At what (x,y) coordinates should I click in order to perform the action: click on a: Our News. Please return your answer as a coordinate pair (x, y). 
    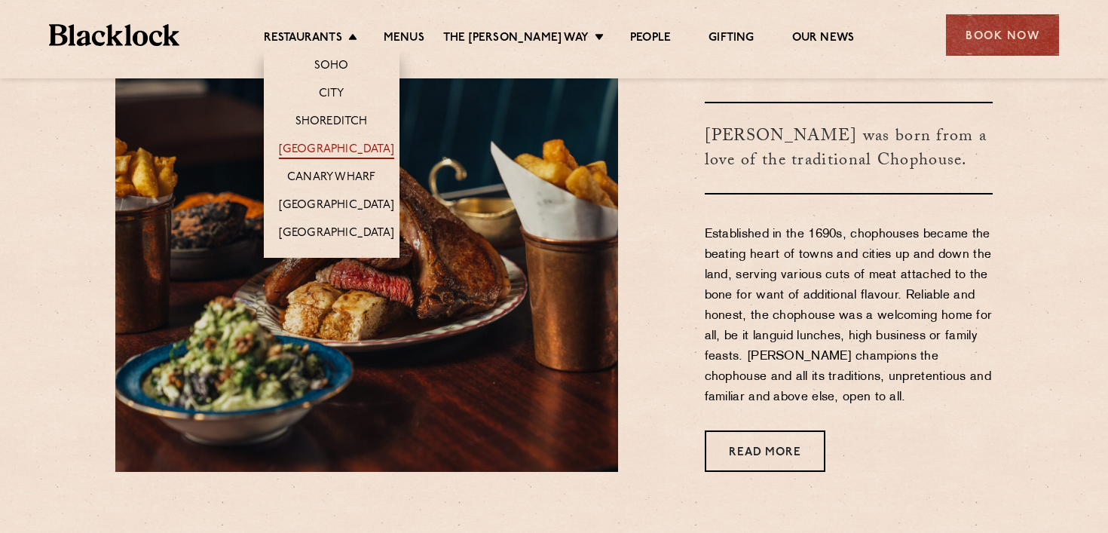
    Looking at the image, I should click on (823, 39).